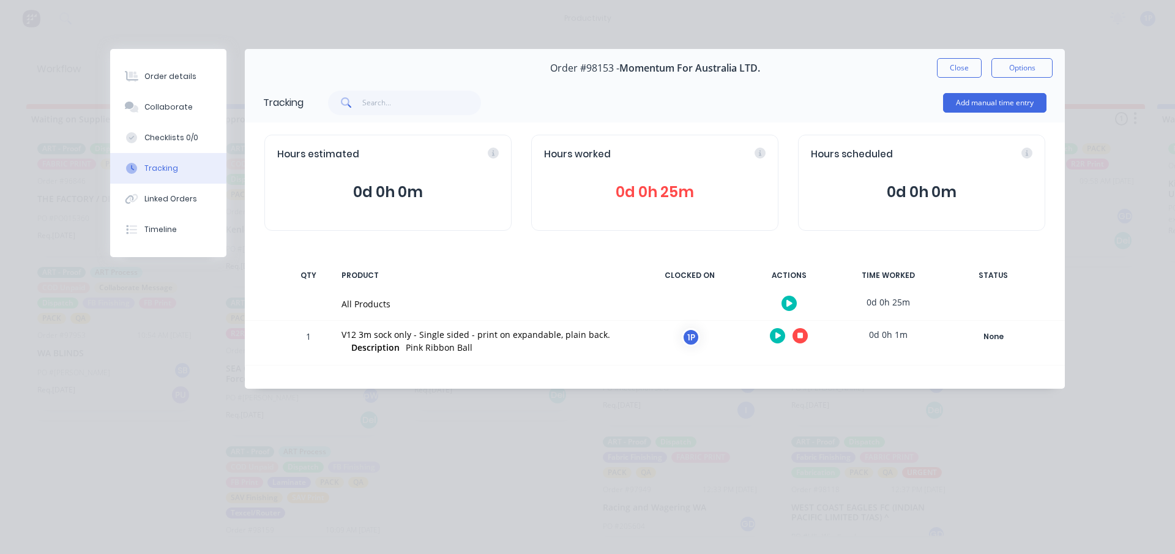 This screenshot has width=1175, height=554. I want to click on div: All Products, so click(485, 303).